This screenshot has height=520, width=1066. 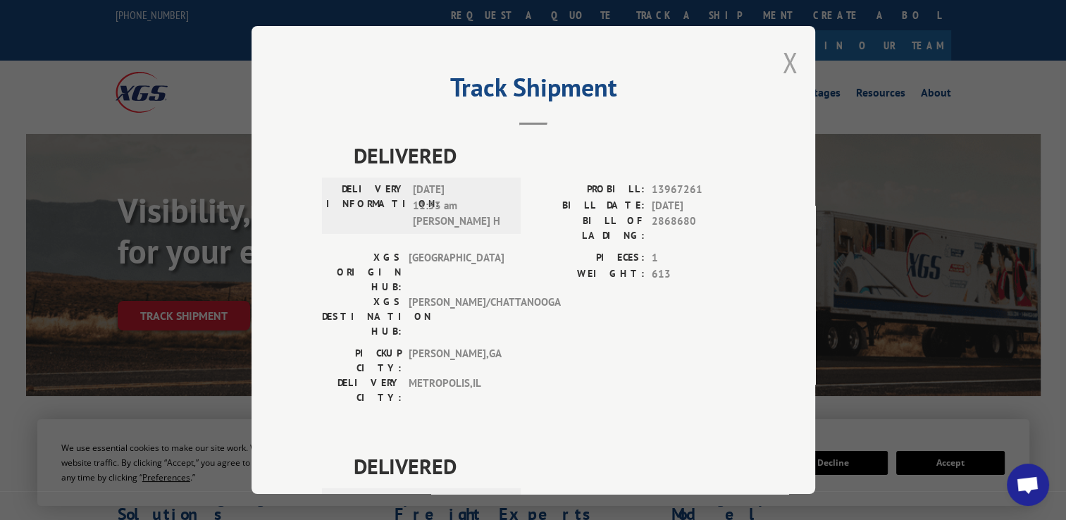 I want to click on h2: Track Shipment, so click(x=533, y=91).